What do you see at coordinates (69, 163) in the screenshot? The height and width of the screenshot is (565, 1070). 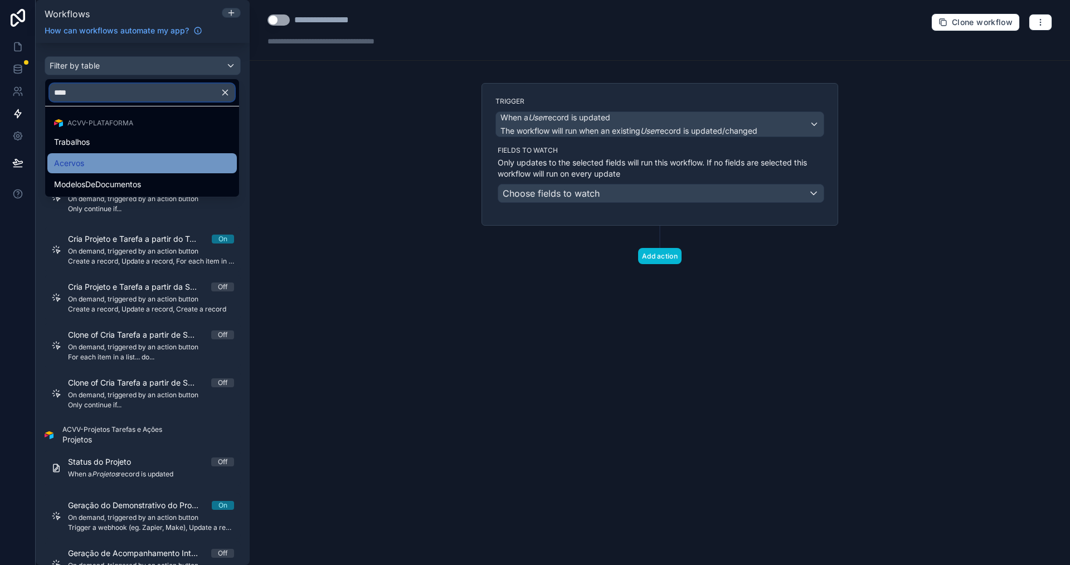 I see `span: Acervos` at bounding box center [69, 163].